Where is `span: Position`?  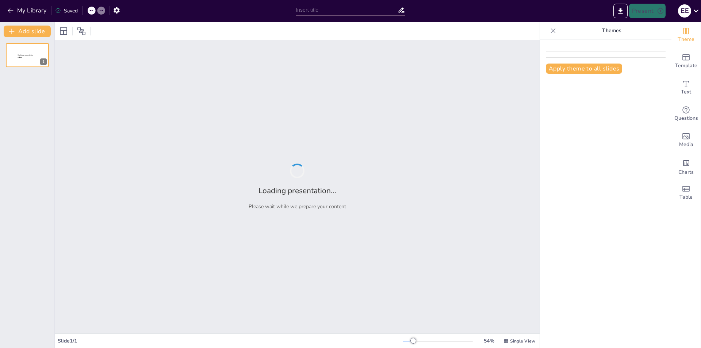
span: Position is located at coordinates (81, 31).